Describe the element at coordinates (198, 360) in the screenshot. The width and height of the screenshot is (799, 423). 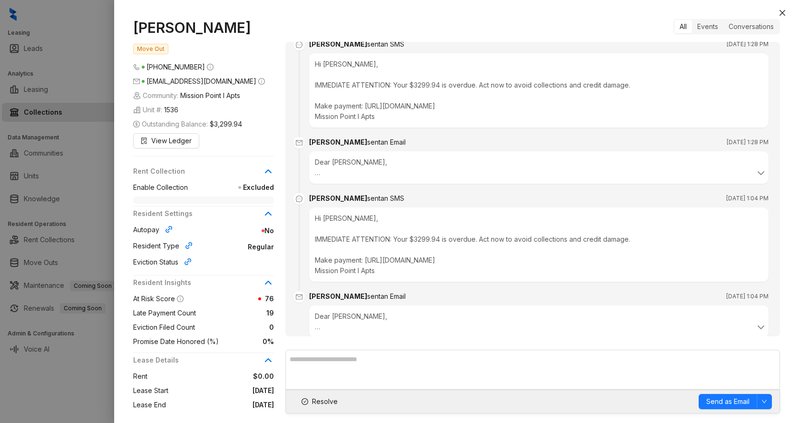
I see `span: Lease Details` at that location.